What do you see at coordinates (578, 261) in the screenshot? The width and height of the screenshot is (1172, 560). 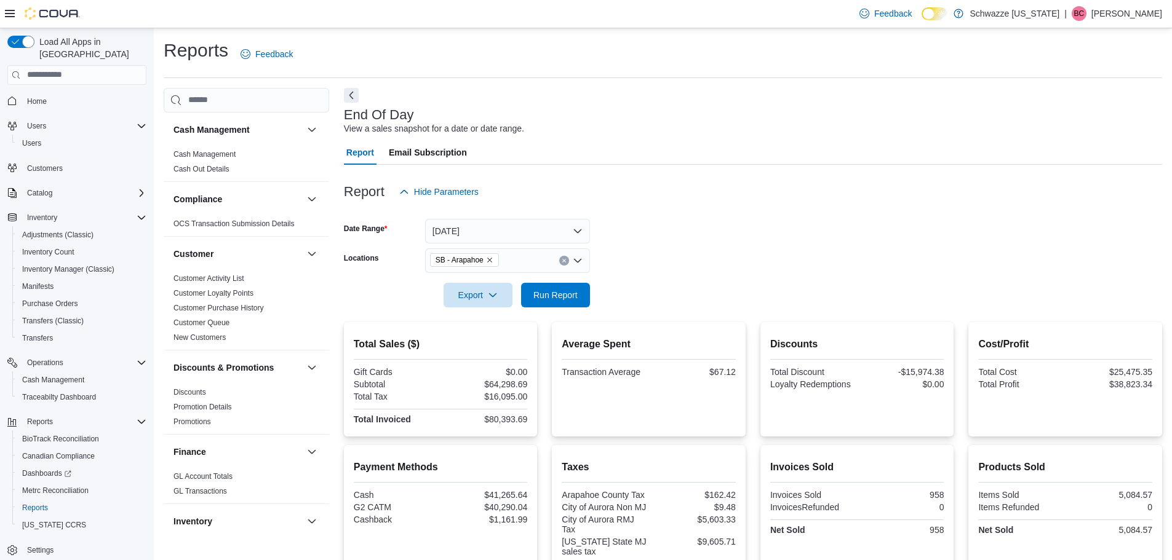 I see `button: Open list of options` at bounding box center [578, 261].